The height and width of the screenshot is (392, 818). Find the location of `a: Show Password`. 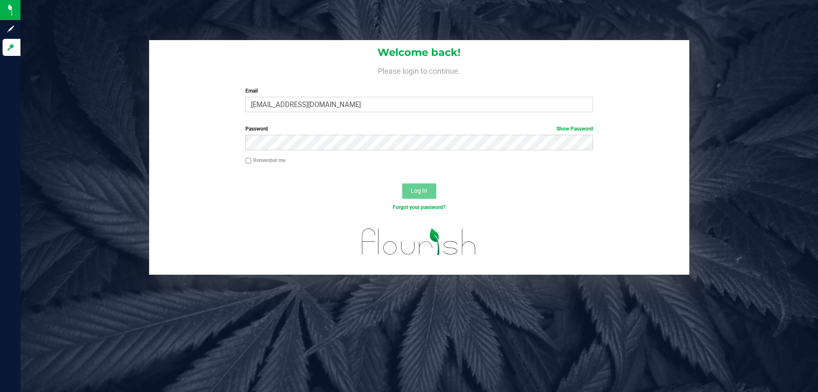

a: Show Password is located at coordinates (575, 129).